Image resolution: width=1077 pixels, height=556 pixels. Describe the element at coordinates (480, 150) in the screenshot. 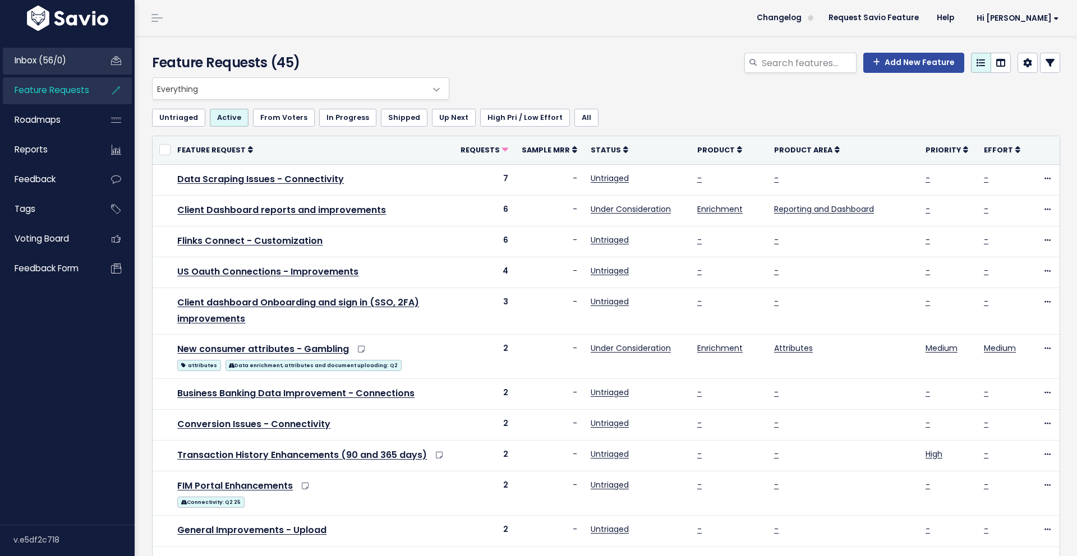

I see `span: Requests` at that location.